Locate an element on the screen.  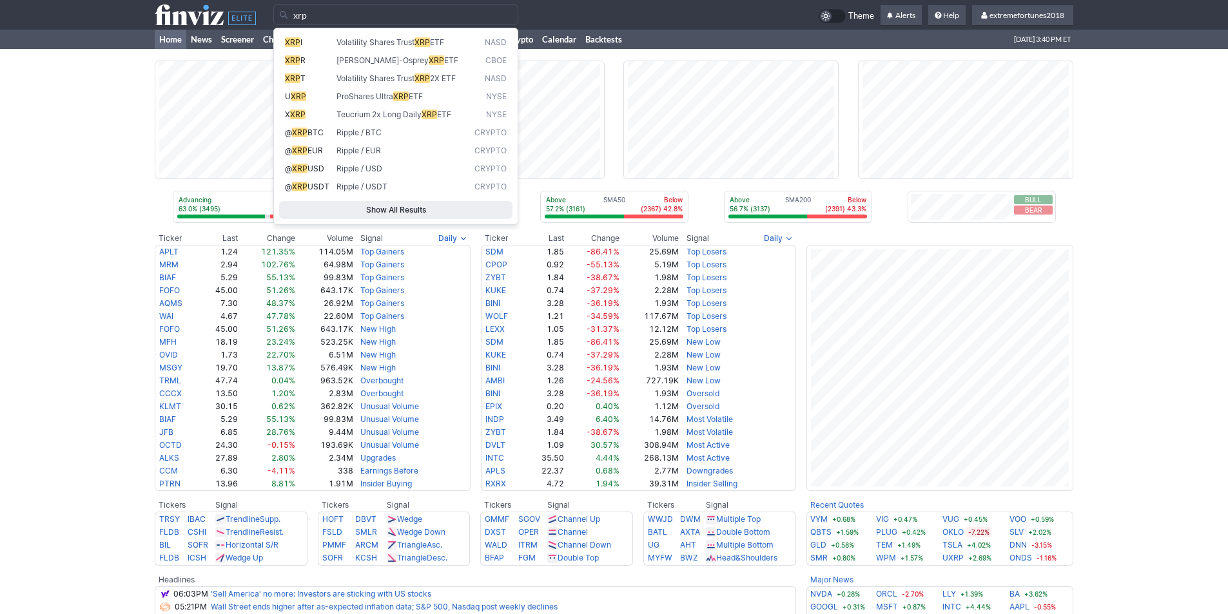
a: DVLT is located at coordinates (495, 445).